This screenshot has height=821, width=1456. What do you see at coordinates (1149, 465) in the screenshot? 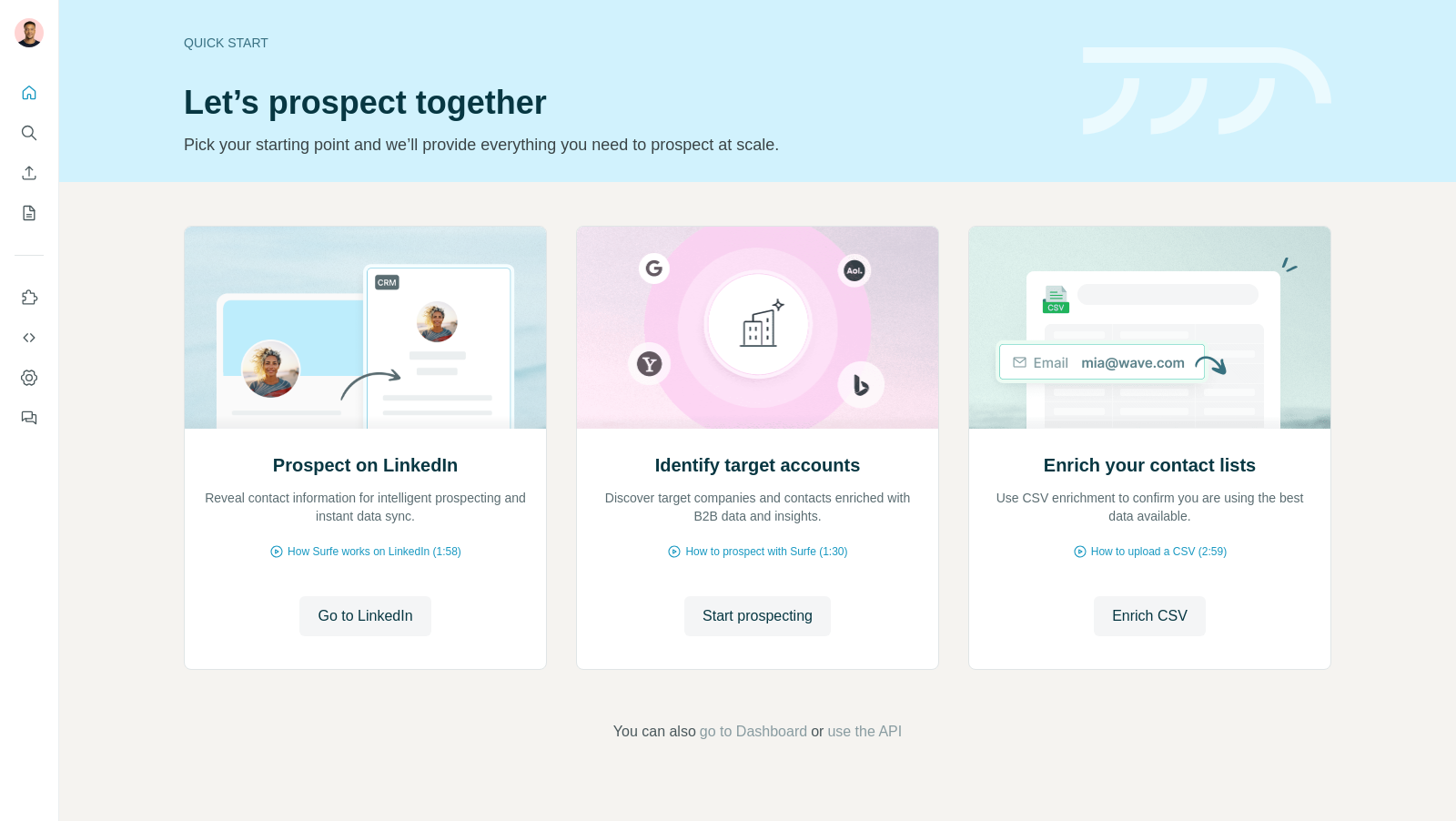
I see `h2: Enrich your contact lists` at bounding box center [1149, 465].